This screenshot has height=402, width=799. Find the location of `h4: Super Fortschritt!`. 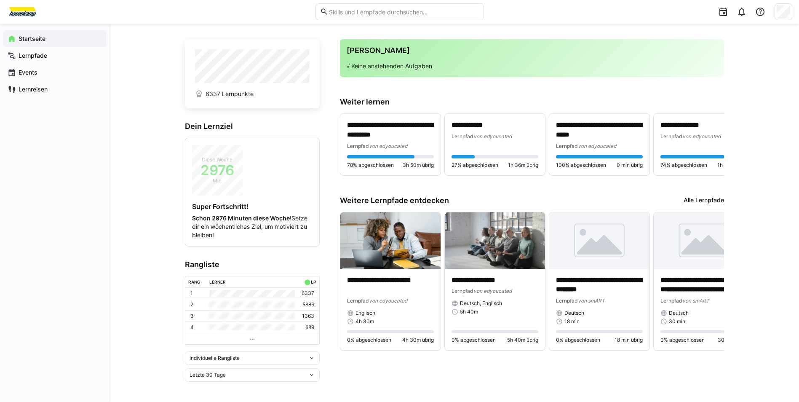

h4: Super Fortschritt! is located at coordinates (252, 206).